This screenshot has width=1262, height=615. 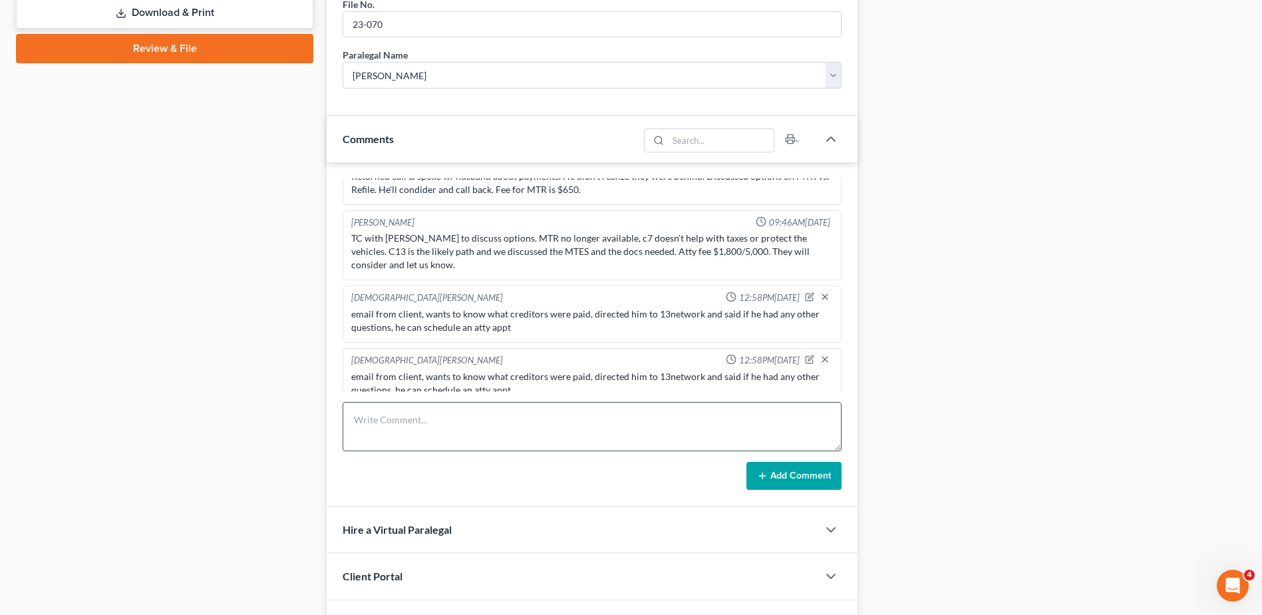 I want to click on span: Hire a Virtual Paralegal, so click(x=397, y=529).